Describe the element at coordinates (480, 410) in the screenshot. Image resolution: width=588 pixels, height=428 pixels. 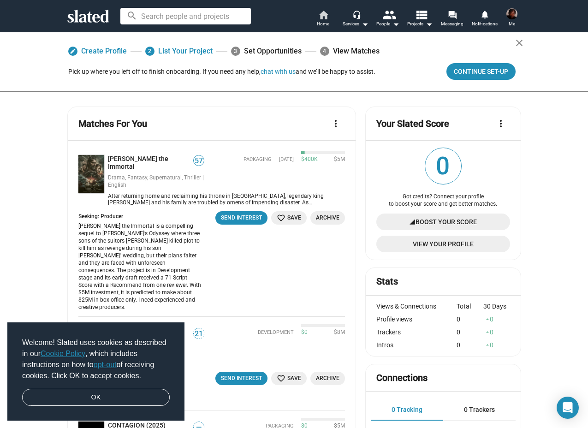
I see `span: 0 Trackers` at that location.